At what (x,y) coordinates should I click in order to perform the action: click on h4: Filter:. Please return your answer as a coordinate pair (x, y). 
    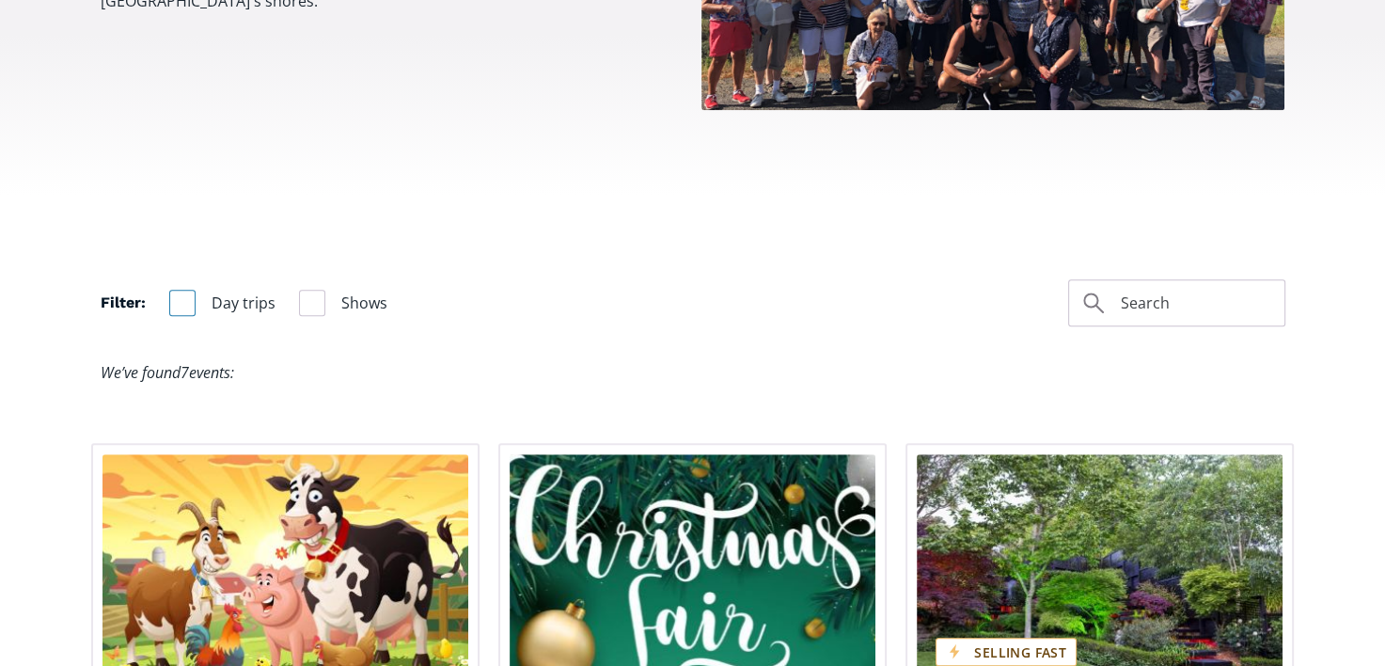
    Looking at the image, I should click on (123, 303).